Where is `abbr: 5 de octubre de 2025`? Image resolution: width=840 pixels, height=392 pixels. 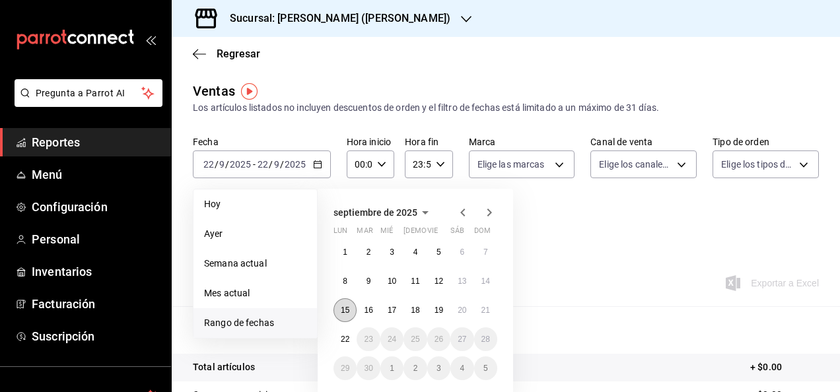 abbr: 5 de octubre de 2025 is located at coordinates (485, 368).